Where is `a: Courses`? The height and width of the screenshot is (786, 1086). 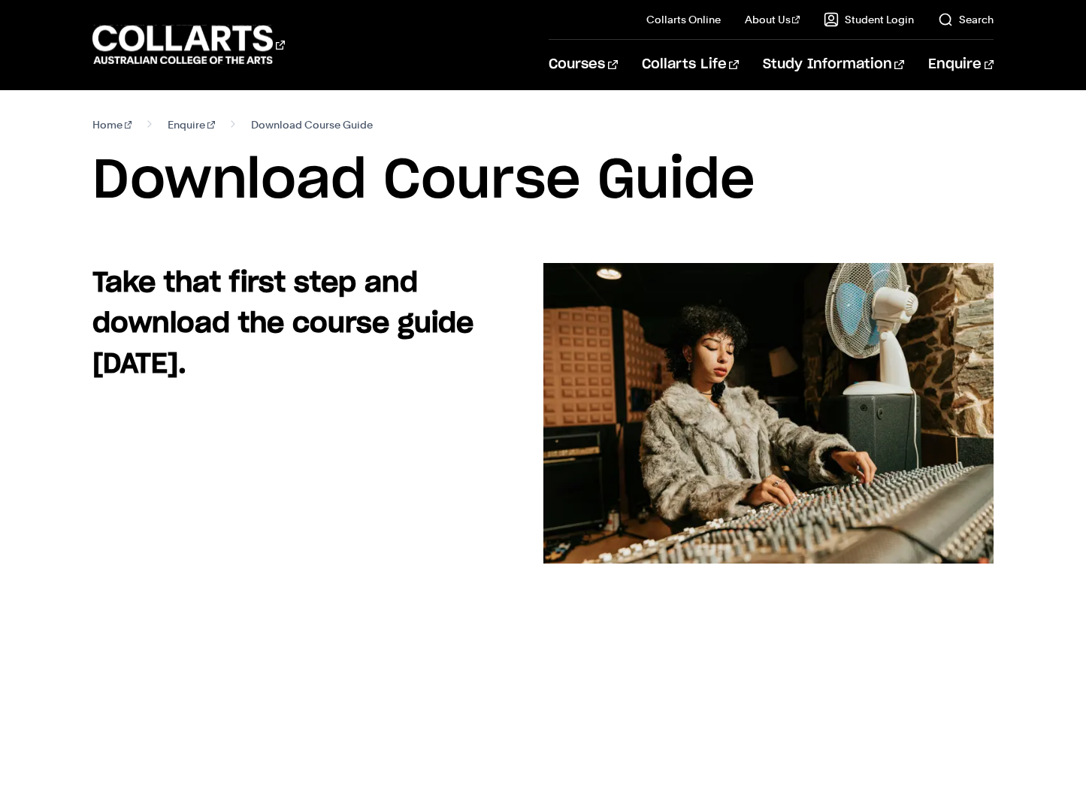 a: Courses is located at coordinates (583, 65).